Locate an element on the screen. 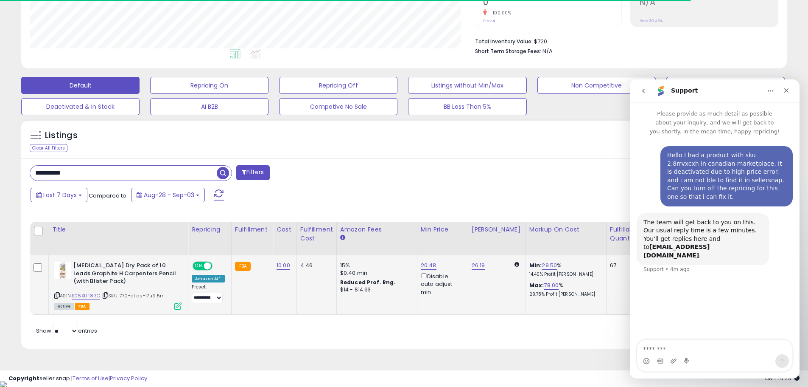  span: All listings currently available for purchase on Amazon is located at coordinates (64, 306).